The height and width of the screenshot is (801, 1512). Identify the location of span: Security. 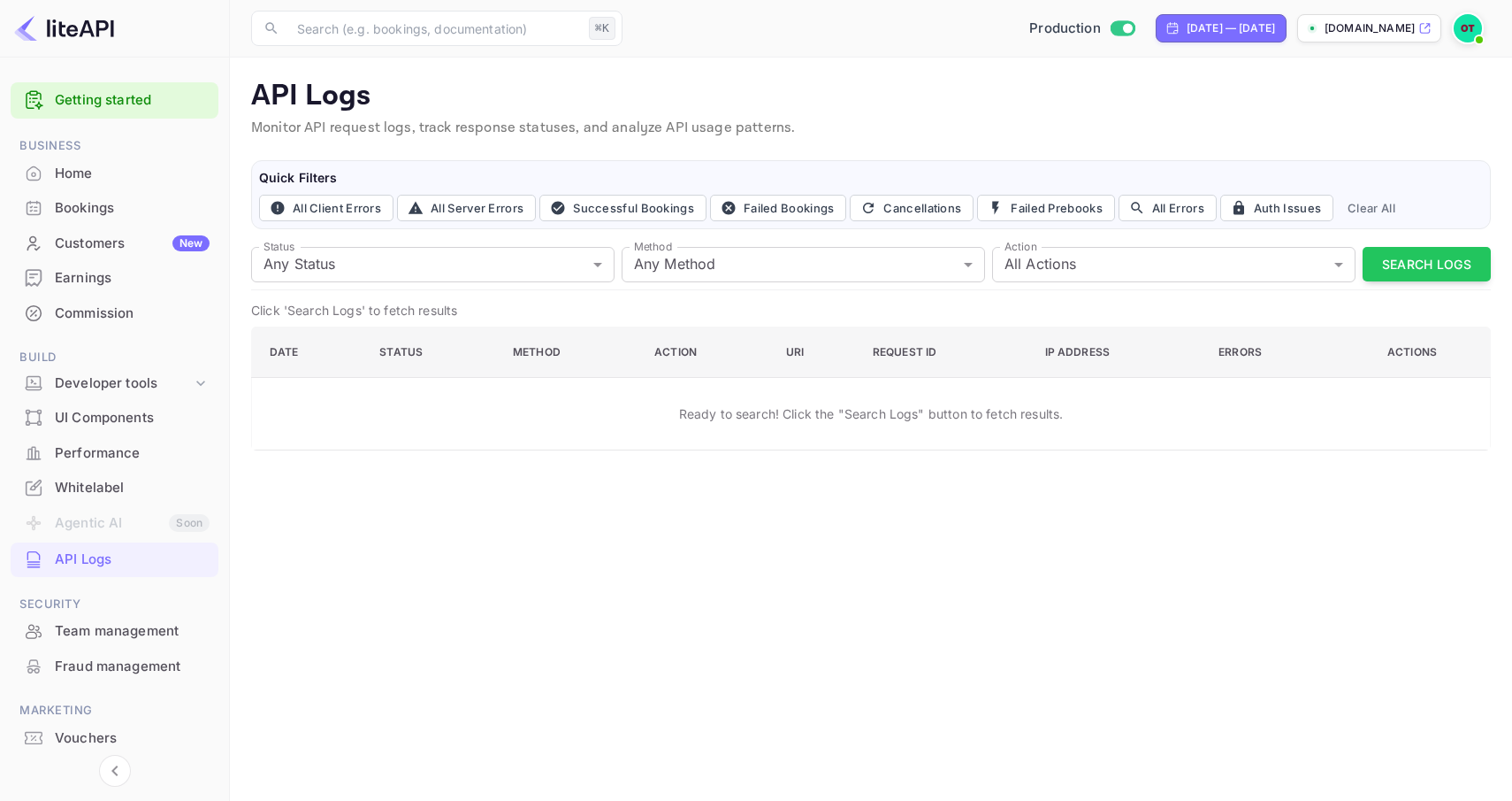
(114, 604).